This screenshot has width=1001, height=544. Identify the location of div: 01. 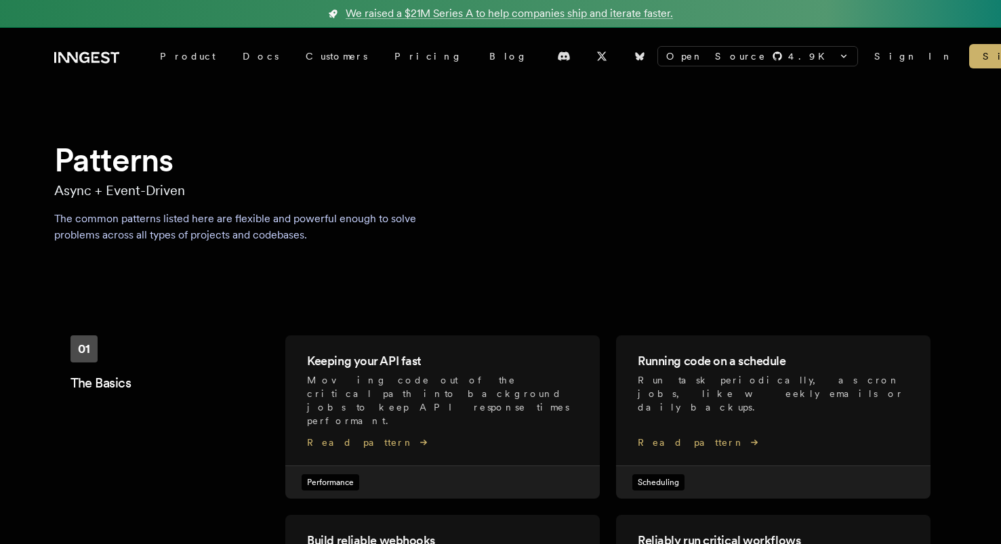
(84, 349).